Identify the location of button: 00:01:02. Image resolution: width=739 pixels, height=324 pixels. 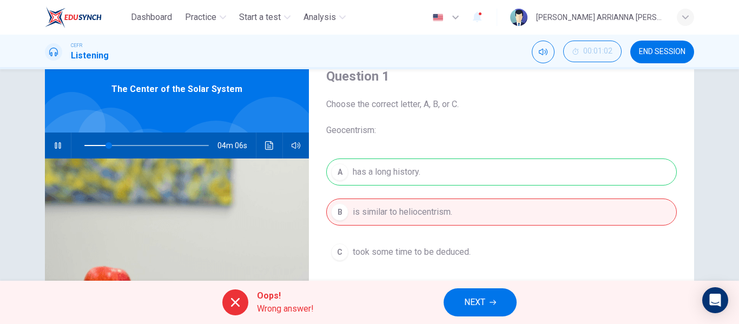
(592, 51).